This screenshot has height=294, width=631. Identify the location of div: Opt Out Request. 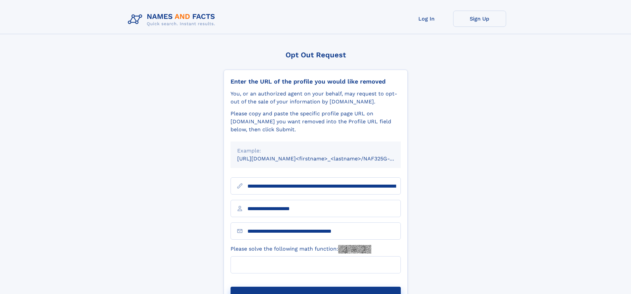
(316, 55).